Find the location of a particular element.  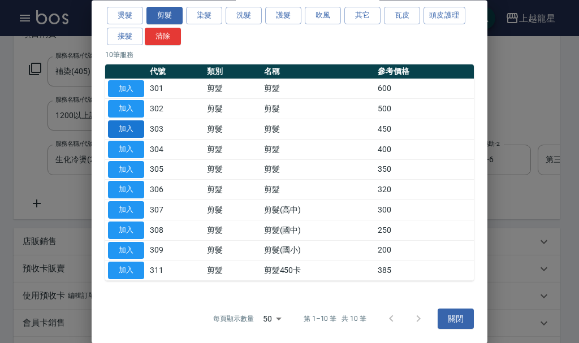

td: 500 is located at coordinates (424, 109).